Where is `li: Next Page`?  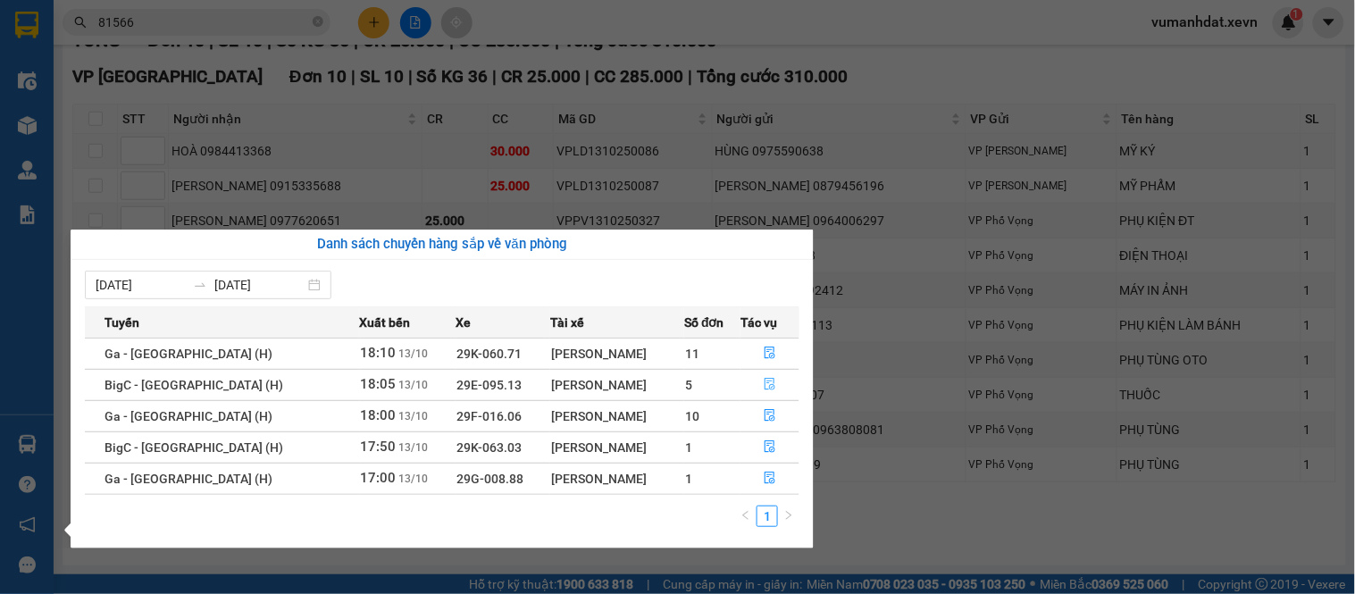 li: Next Page is located at coordinates (789, 516).